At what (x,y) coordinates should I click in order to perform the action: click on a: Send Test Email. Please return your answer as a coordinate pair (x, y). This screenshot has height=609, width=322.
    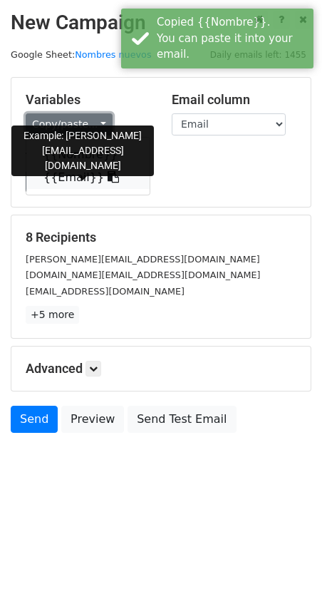
    Looking at the image, I should click on (182, 419).